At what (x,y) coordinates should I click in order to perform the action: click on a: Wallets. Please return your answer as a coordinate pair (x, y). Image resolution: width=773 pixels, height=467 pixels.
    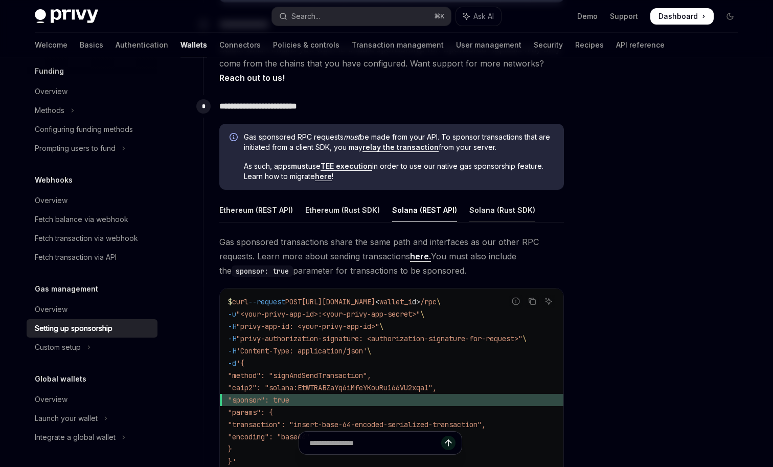
    Looking at the image, I should click on (194, 45).